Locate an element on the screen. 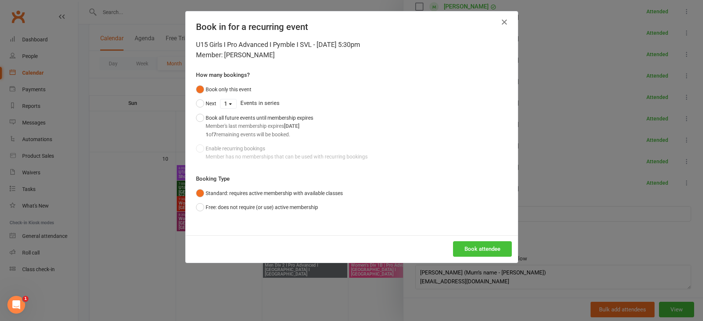  div: of remaining events will be booked. is located at coordinates (259, 135).